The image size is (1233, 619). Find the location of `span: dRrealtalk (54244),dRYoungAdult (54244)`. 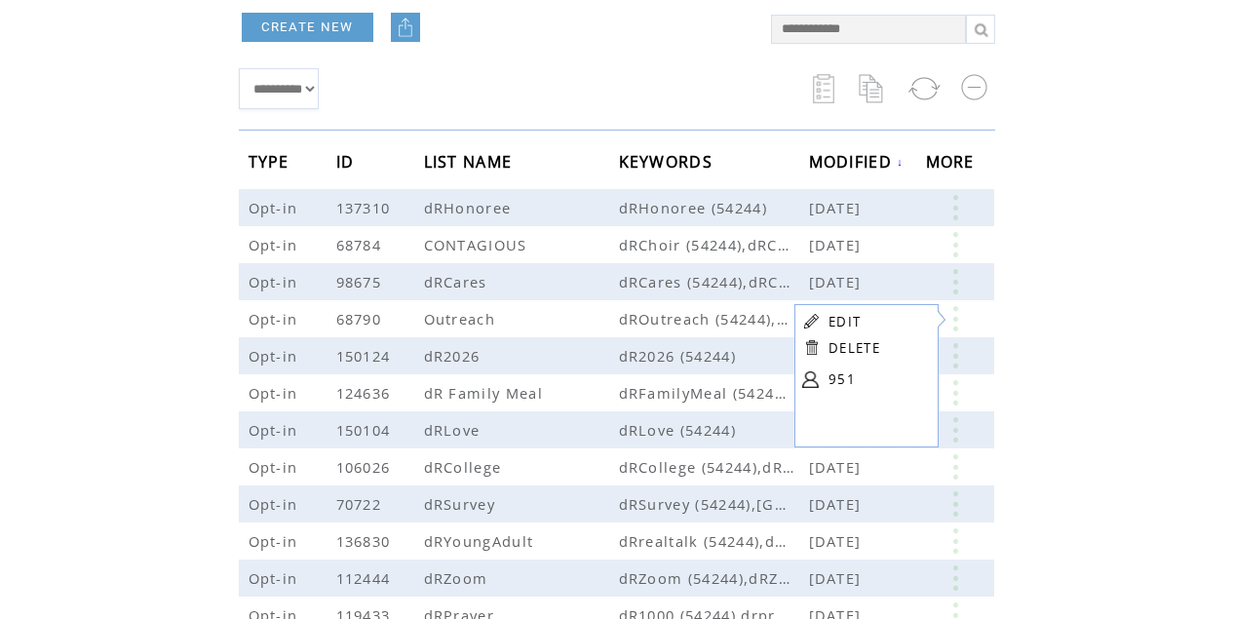

span: dRrealtalk (54244),dRYoungAdult (54244) is located at coordinates (713, 541).